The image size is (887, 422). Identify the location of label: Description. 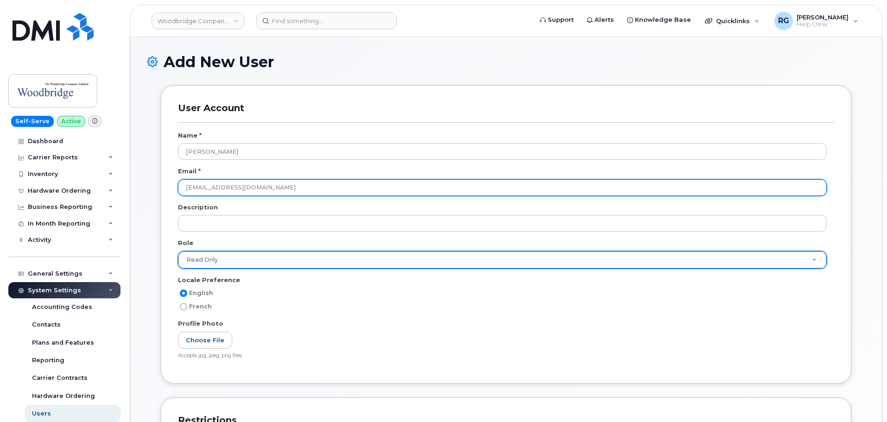
(198, 207).